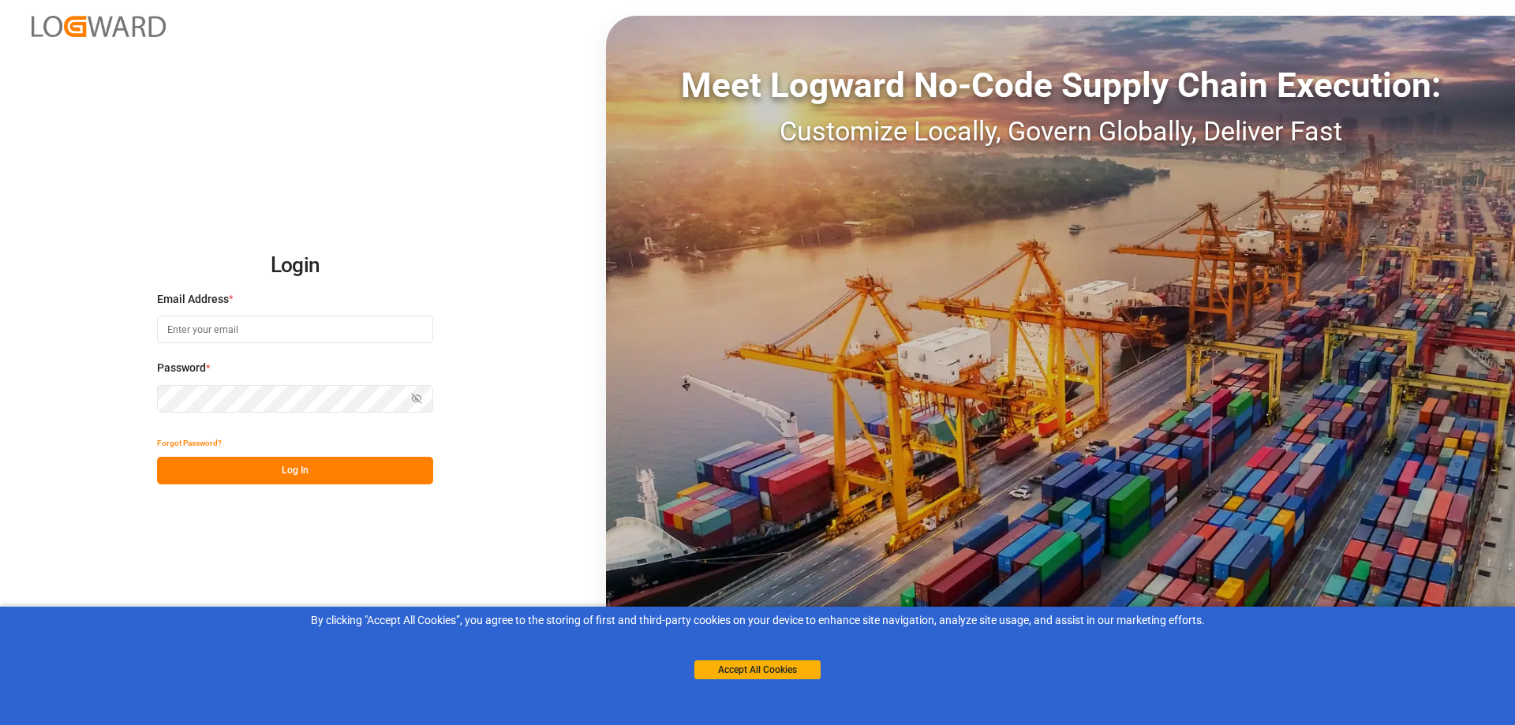  I want to click on button: Log In, so click(295, 470).